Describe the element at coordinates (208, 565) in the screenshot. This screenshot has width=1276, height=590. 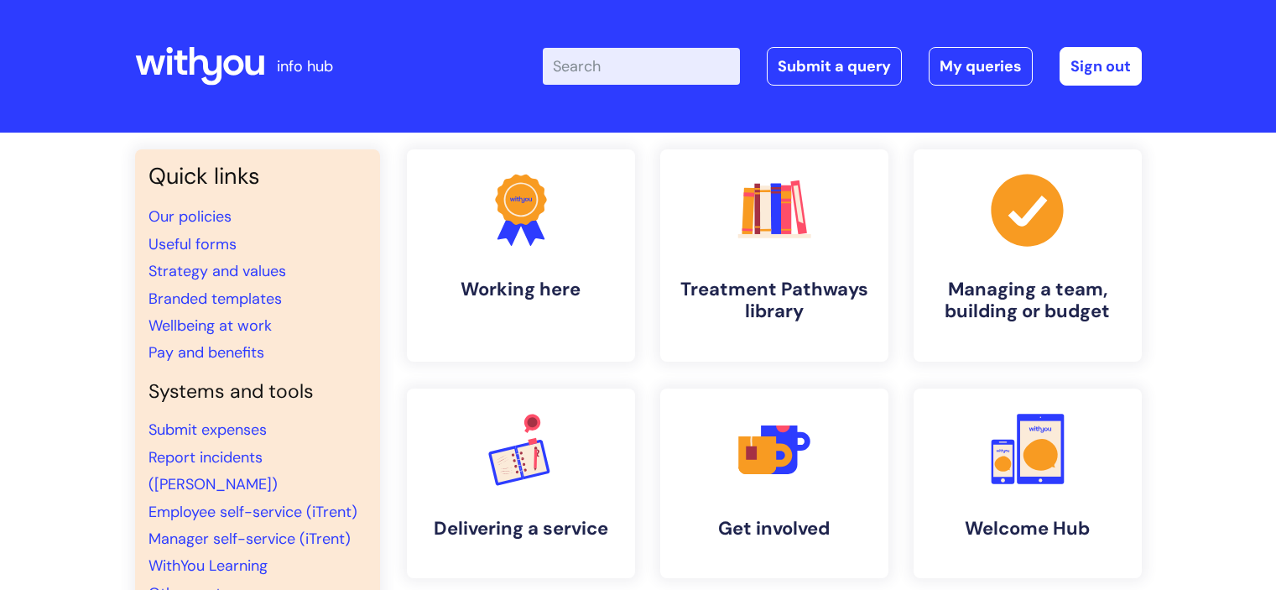
I see `a: WithYou Learning` at that location.